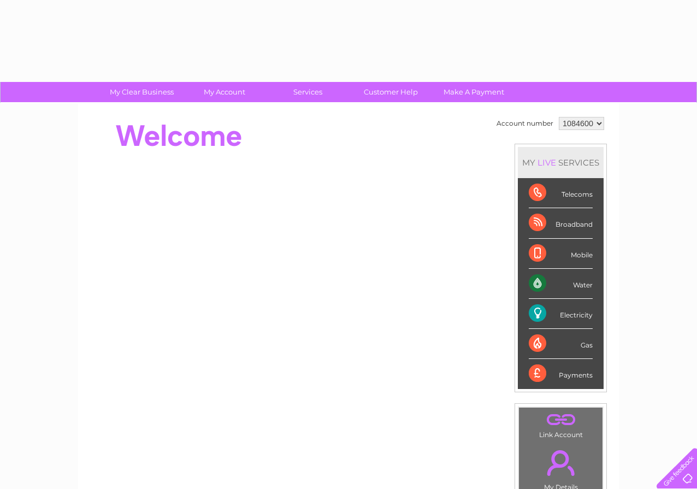 Image resolution: width=697 pixels, height=489 pixels. I want to click on div: LIVE, so click(547, 162).